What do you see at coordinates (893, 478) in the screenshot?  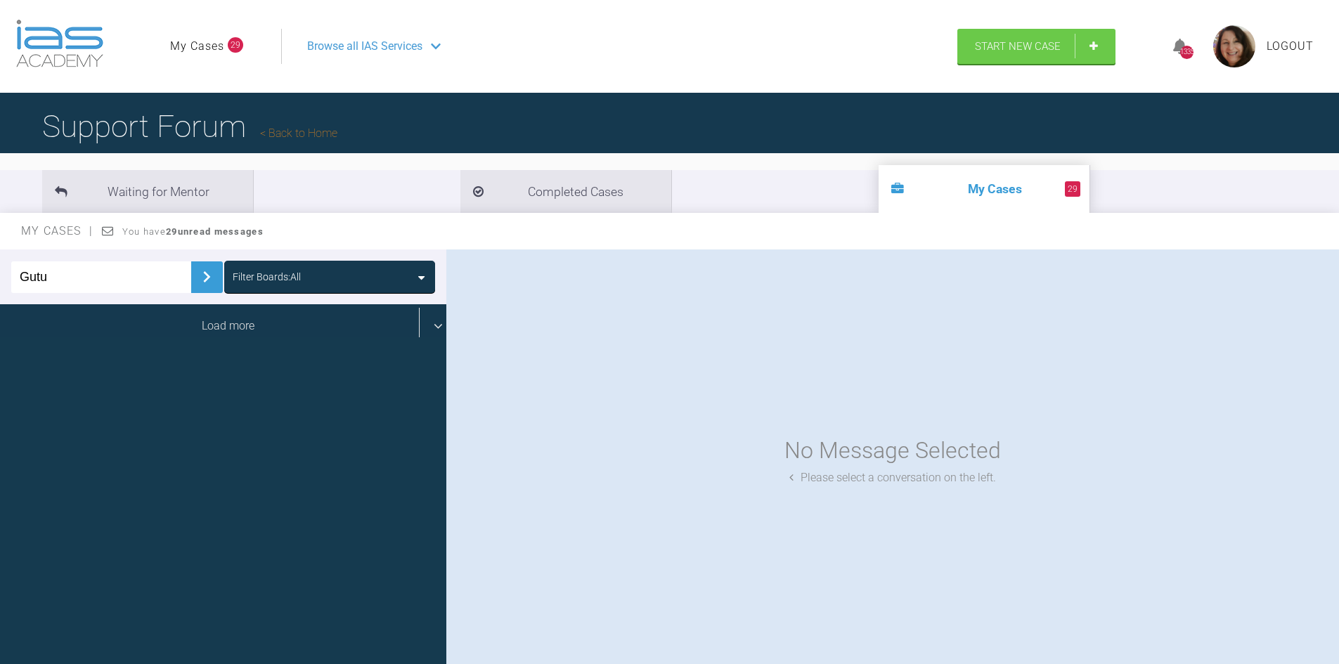 I see `div: Please select a conversation on the left.` at bounding box center [893, 478].